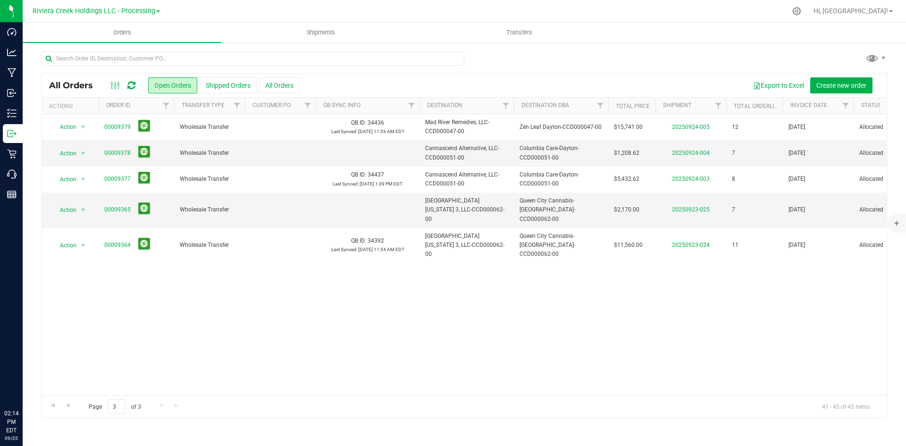 The image size is (906, 446). I want to click on p: 02:14 PM EDT, so click(11, 422).